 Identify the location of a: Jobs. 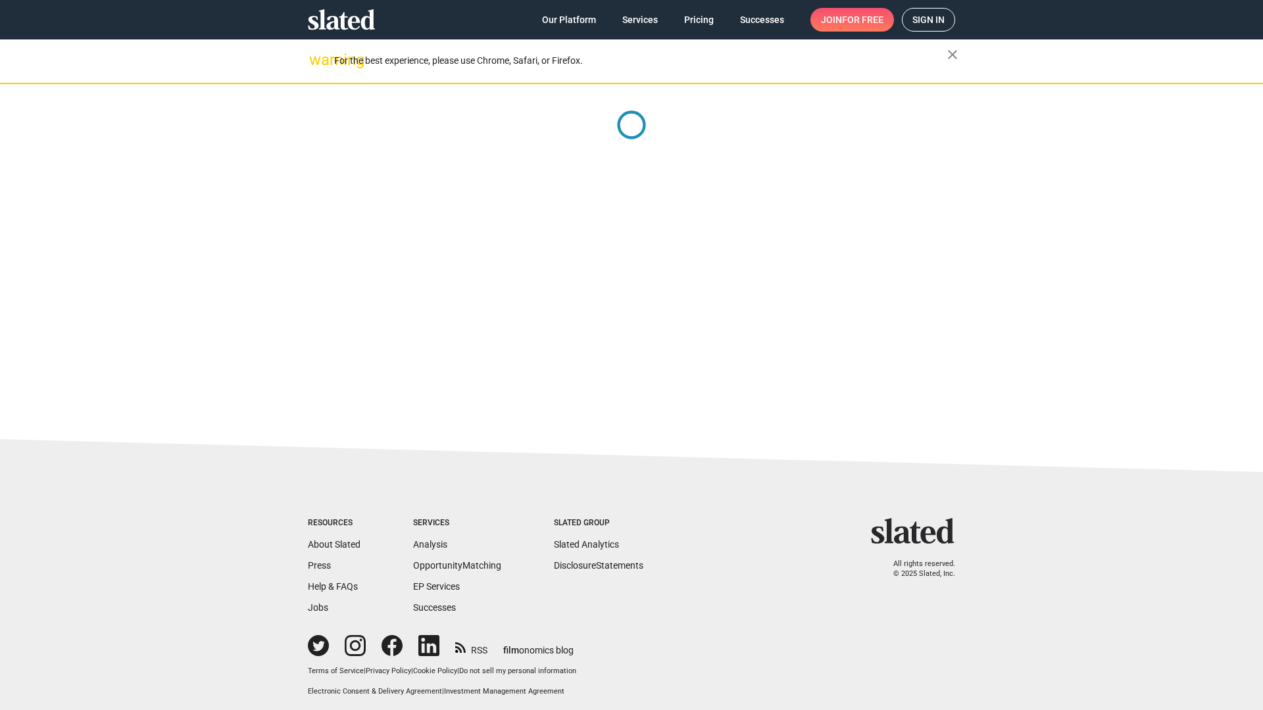
(318, 608).